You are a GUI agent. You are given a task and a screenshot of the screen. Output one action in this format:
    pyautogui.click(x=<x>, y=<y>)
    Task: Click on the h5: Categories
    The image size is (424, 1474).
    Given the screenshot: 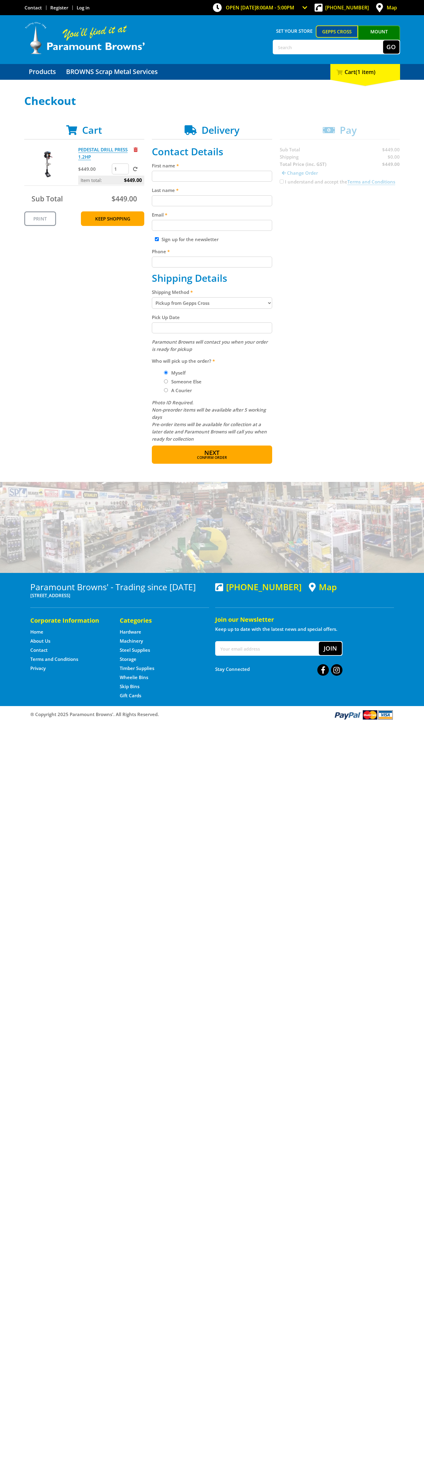 What is the action you would take?
    pyautogui.click(x=158, y=621)
    